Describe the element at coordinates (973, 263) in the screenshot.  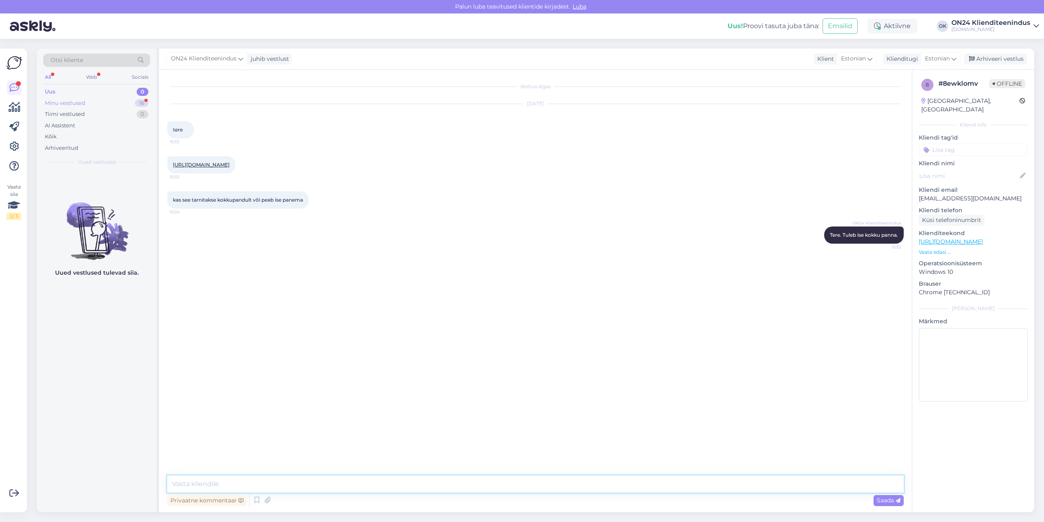
I see `p: Operatsioonisüsteem` at that location.